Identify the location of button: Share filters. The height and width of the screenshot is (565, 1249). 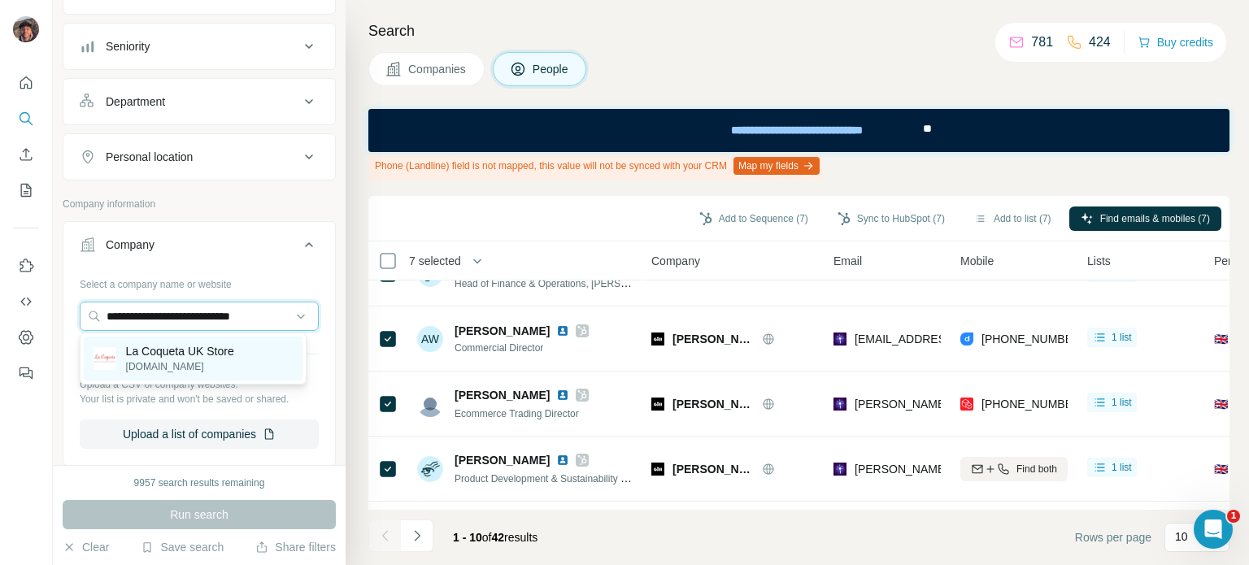
(295, 547).